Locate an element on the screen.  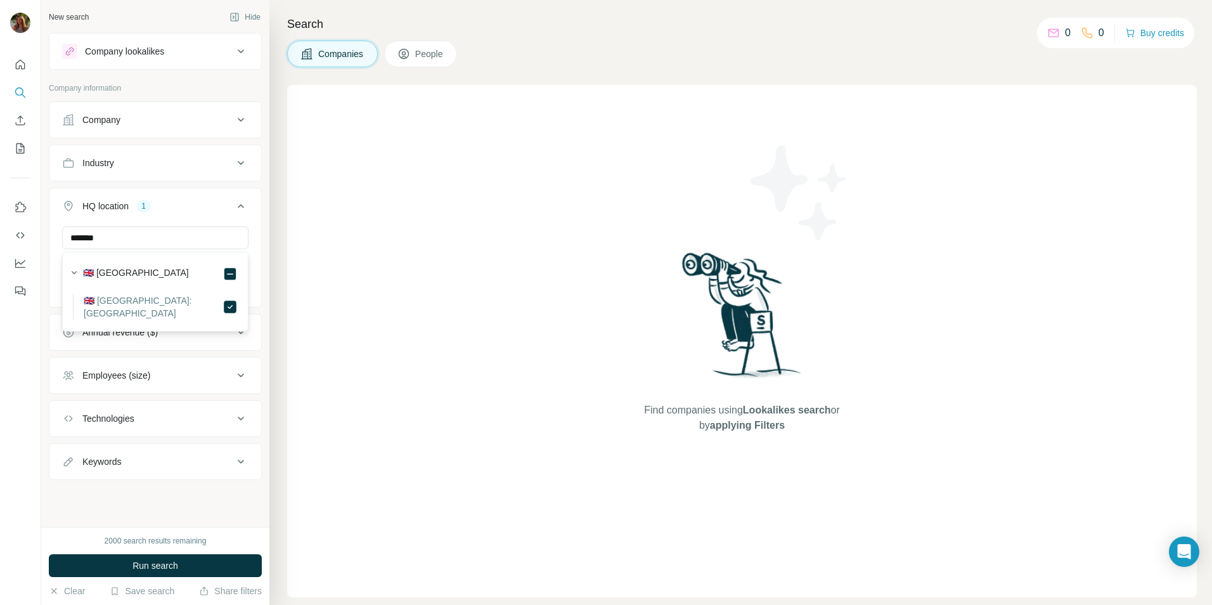
div: New search is located at coordinates (68, 17).